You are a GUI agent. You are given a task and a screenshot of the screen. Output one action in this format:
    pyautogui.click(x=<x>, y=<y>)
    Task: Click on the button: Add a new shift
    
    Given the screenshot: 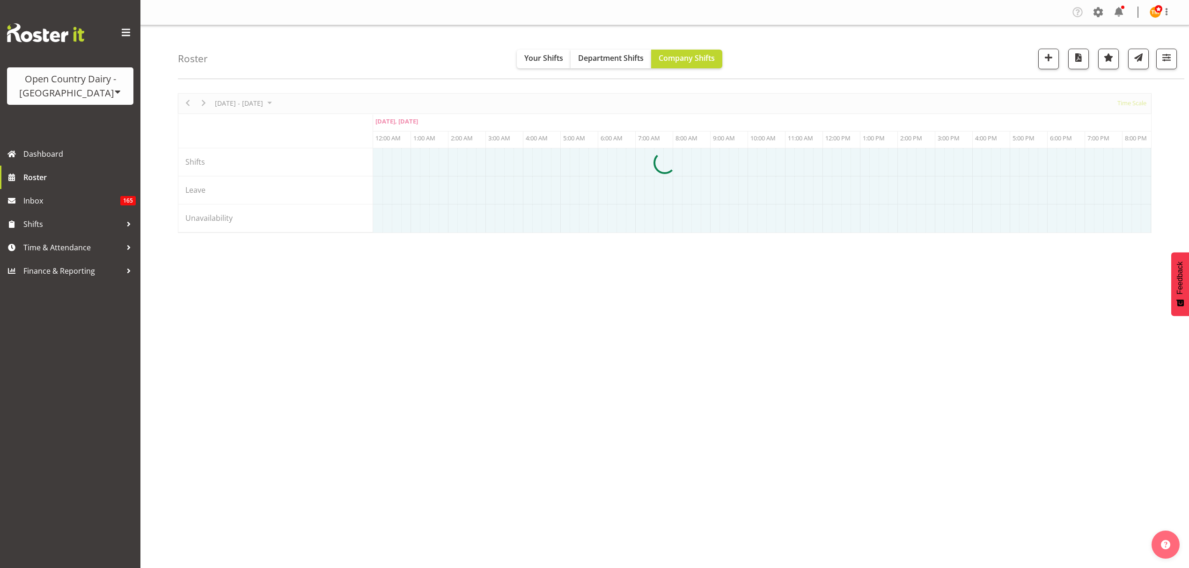 What is the action you would take?
    pyautogui.click(x=1048, y=59)
    